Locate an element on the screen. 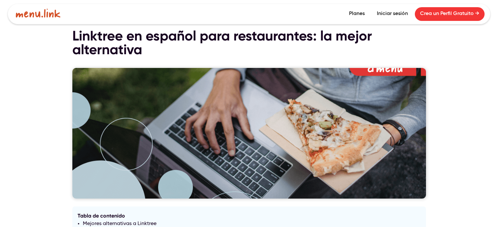 This screenshot has width=498, height=227. a: Mejores alternativas a Linktree is located at coordinates (119, 224).